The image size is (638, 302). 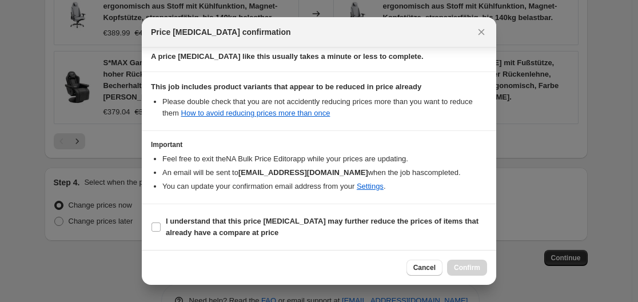 I want to click on li: Please double check that you are not accidently reducing prices more than you want to reduce them, so click(x=325, y=108).